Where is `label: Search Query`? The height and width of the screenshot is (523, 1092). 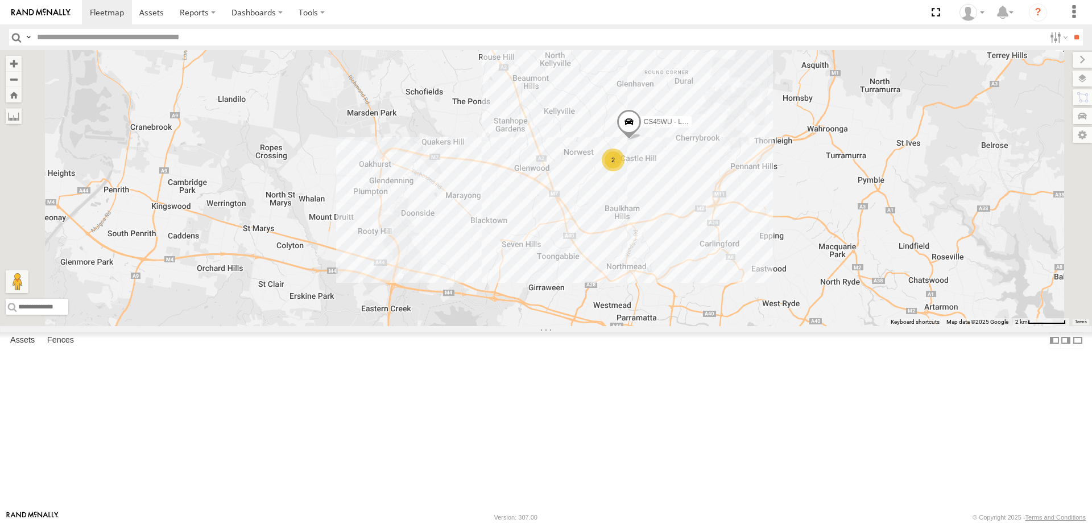 label: Search Query is located at coordinates (28, 37).